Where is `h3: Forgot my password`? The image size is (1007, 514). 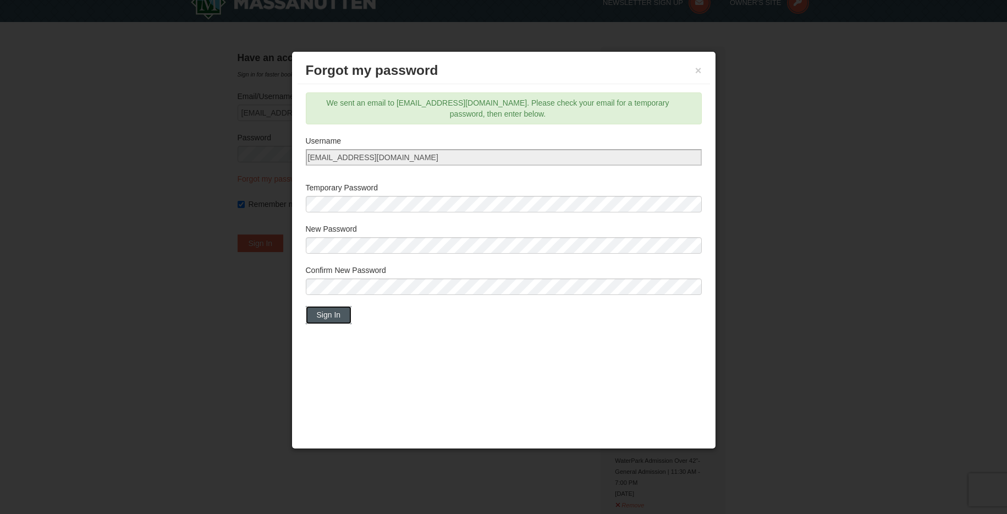 h3: Forgot my password is located at coordinates (504, 70).